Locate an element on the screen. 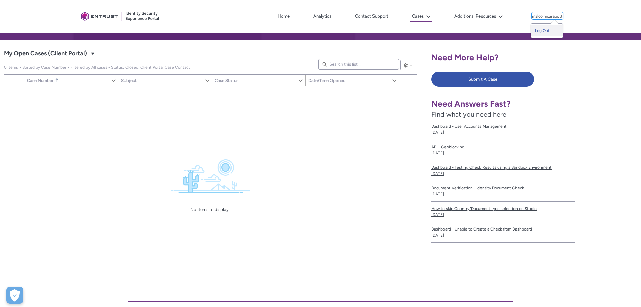 This screenshot has width=641, height=307. div: My Open Cases (Client Portal)|Cases|List View is located at coordinates (210, 160).